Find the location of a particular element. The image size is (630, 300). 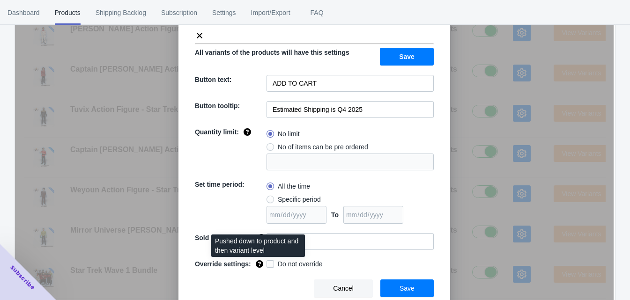

span: Dashboard is located at coordinates (23, 13).